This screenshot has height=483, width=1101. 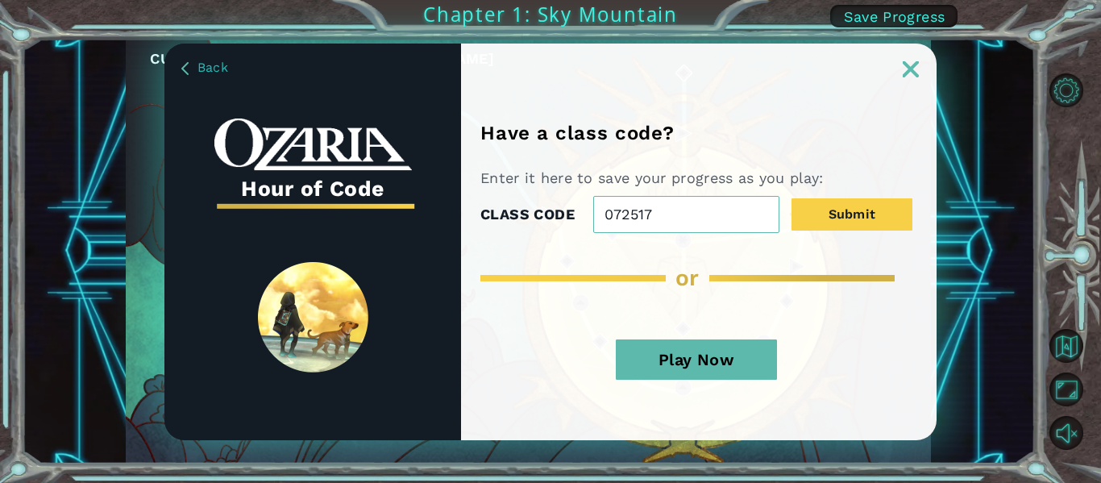 What do you see at coordinates (185, 68) in the screenshot?
I see `img: BackArrow_Dusk.png` at bounding box center [185, 68].